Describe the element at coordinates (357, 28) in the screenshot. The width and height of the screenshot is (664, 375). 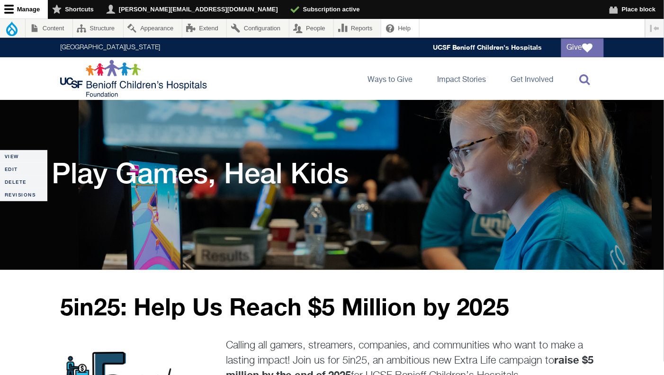
I see `a: Reports` at that location.